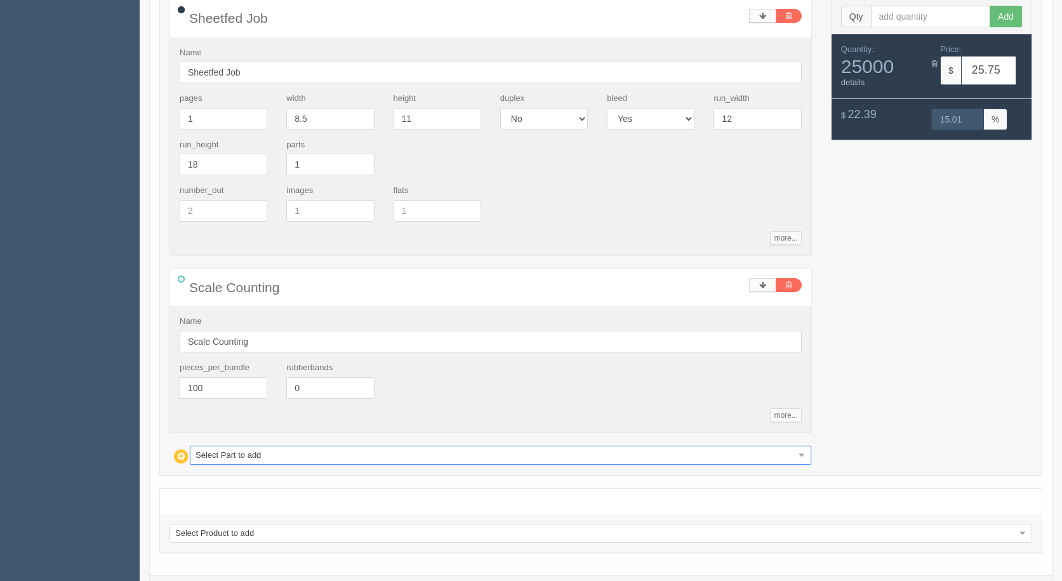 This screenshot has width=1062, height=581. Describe the element at coordinates (201, 190) in the screenshot. I see `label: number_out` at that location.